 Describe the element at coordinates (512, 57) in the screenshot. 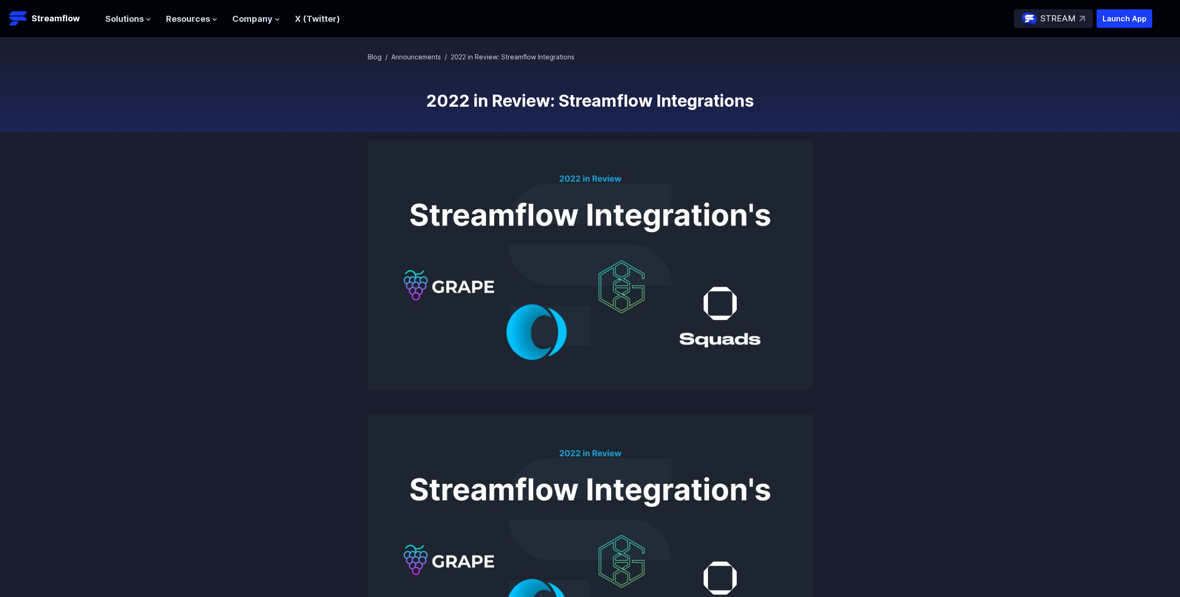

I see `span: 2022 in Review: Streamflow Integrations` at that location.